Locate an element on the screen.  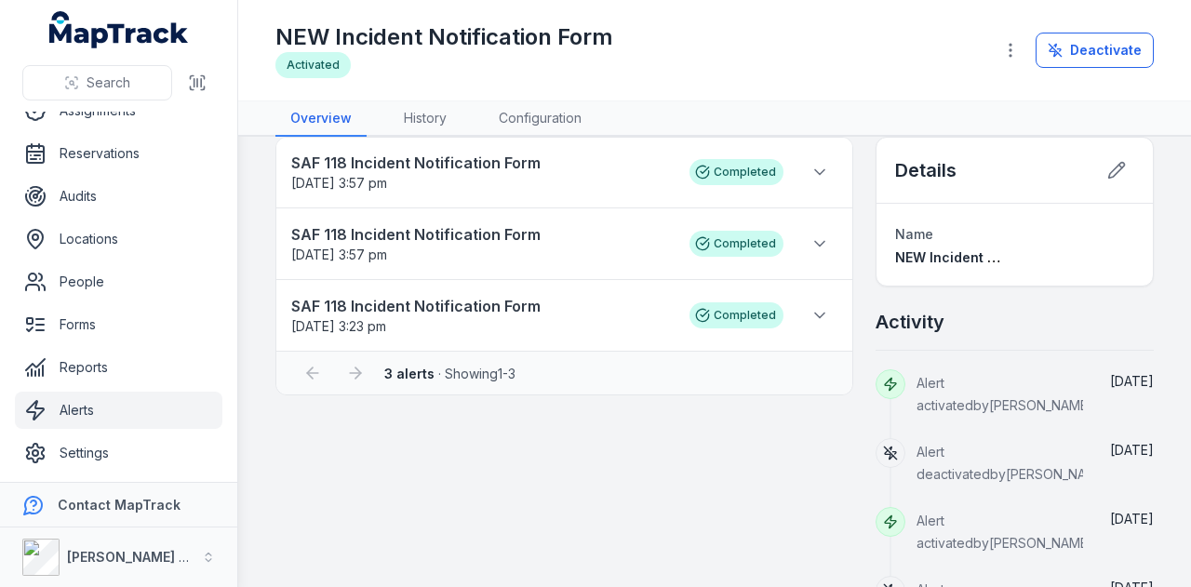
button: Deactivate is located at coordinates (1094, 50).